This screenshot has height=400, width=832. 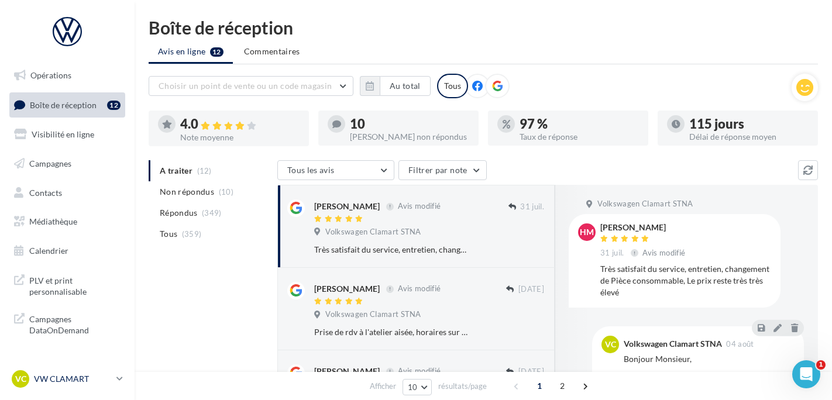 I want to click on button: 10, so click(x=417, y=387).